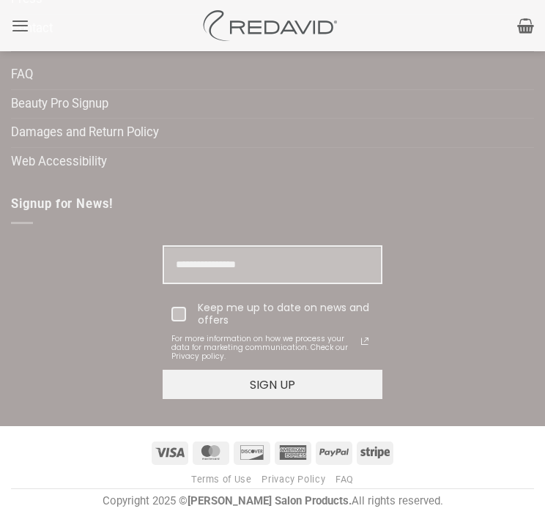  I want to click on div: Copyright 2025 © All rights reserved., so click(272, 501).